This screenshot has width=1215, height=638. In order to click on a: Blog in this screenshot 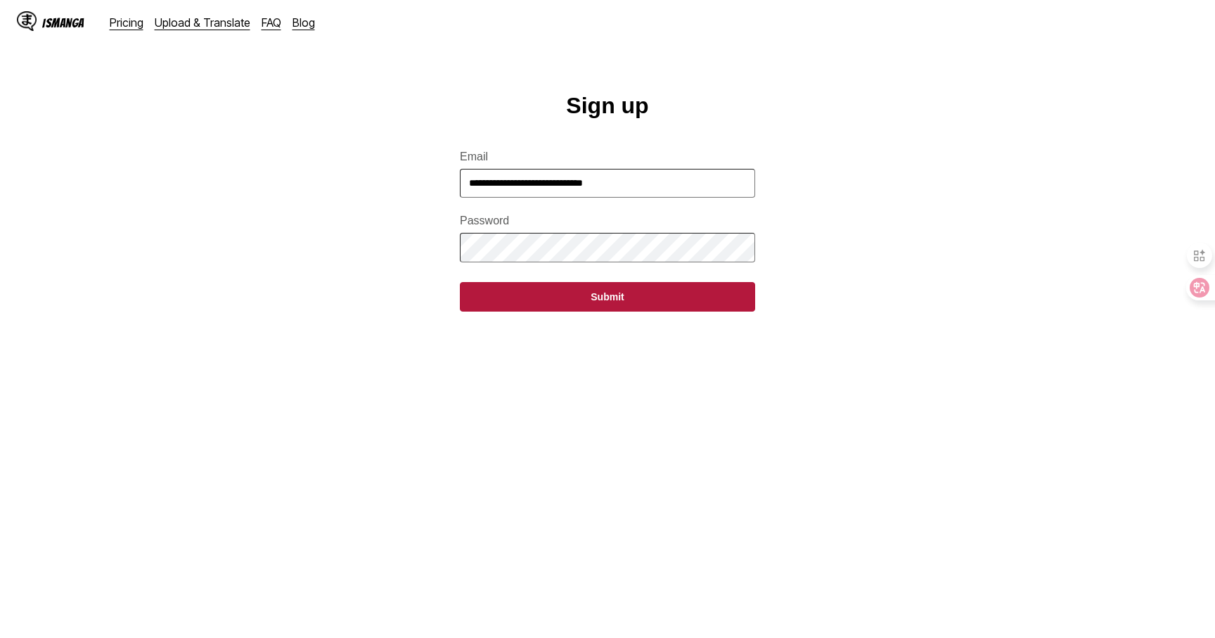, I will do `click(304, 22)`.